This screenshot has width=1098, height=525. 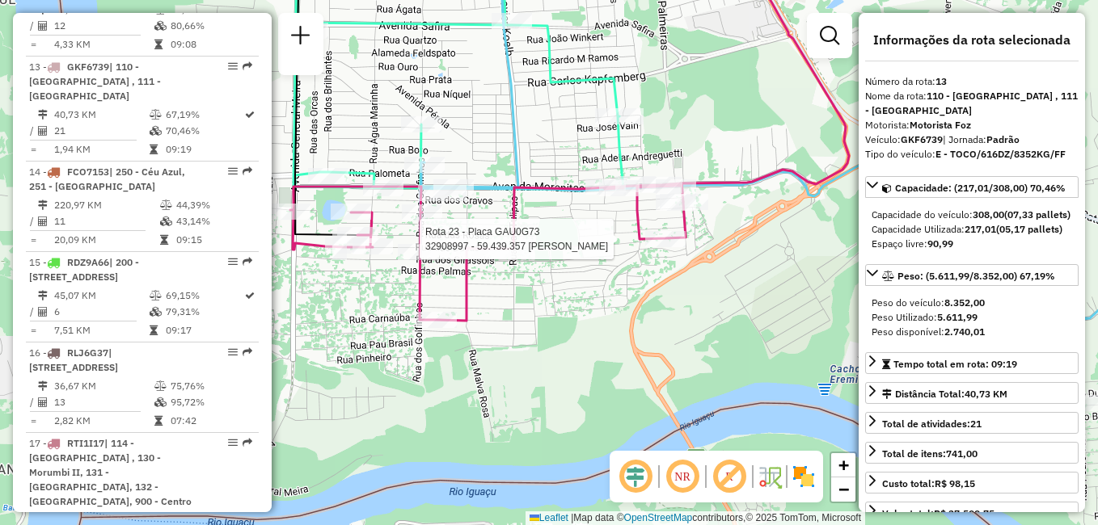 What do you see at coordinates (204, 331) in the screenshot?
I see `td: 09:17` at bounding box center [204, 331].